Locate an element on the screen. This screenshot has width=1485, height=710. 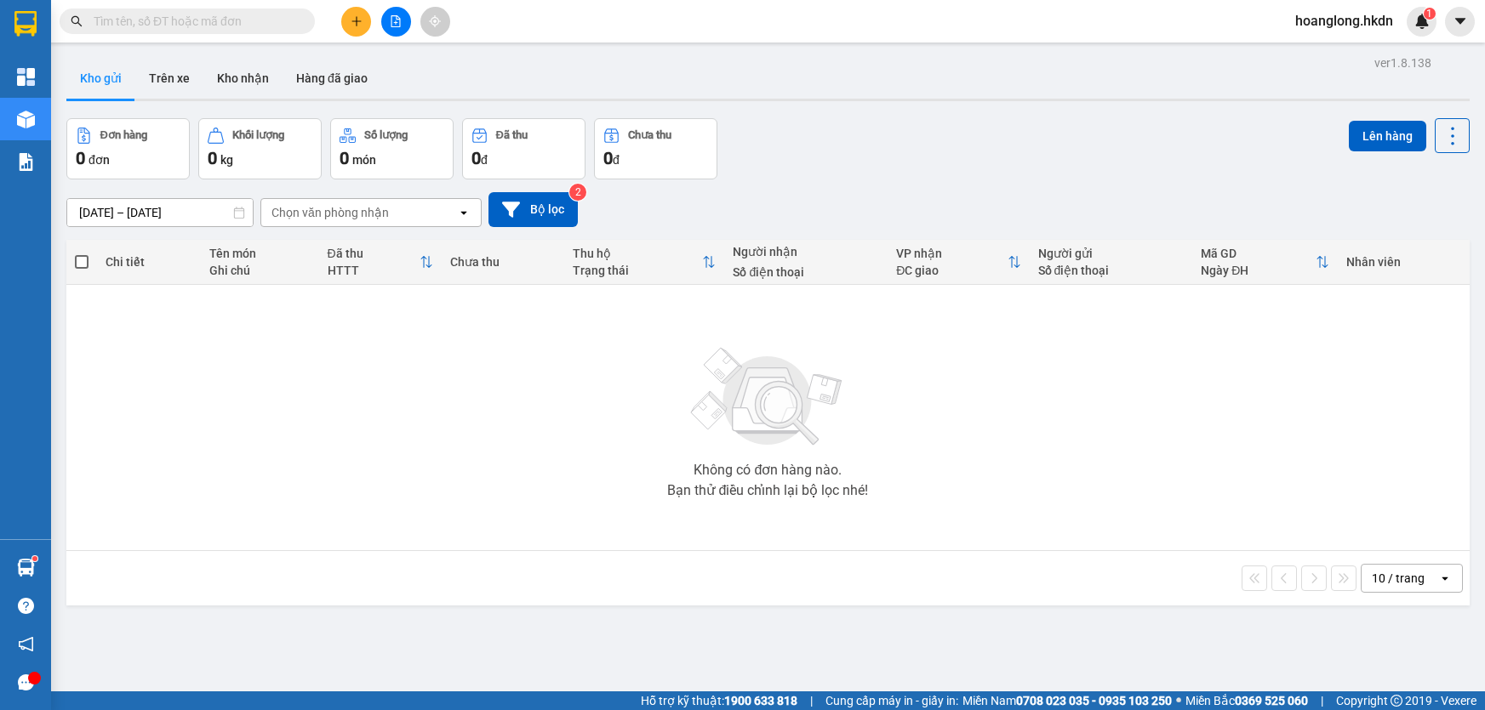
img: logo-vxr is located at coordinates (26, 24).